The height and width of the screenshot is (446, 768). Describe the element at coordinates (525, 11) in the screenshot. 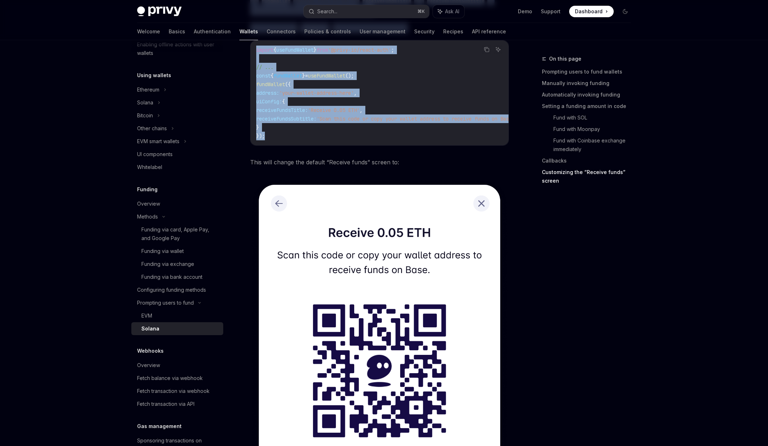

I see `a: Demo` at that location.